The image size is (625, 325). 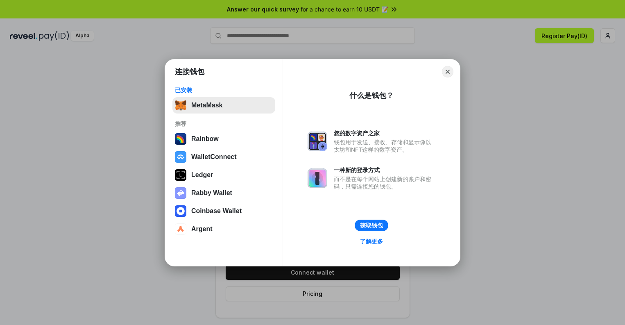 I want to click on div: 一种新的登录方式, so click(x=385, y=170).